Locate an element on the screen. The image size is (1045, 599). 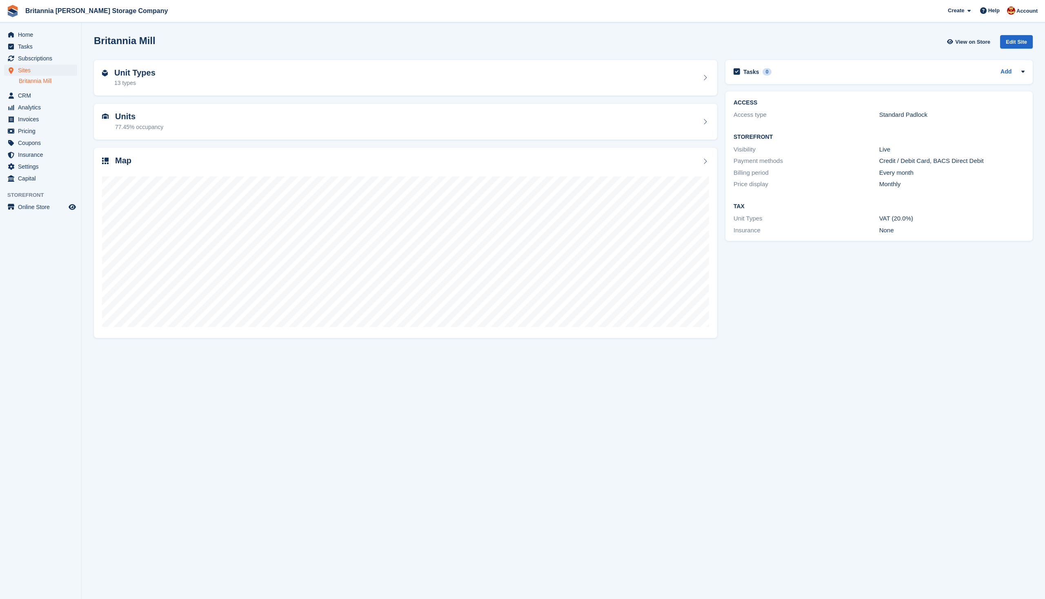
div: Every month is located at coordinates (952, 173).